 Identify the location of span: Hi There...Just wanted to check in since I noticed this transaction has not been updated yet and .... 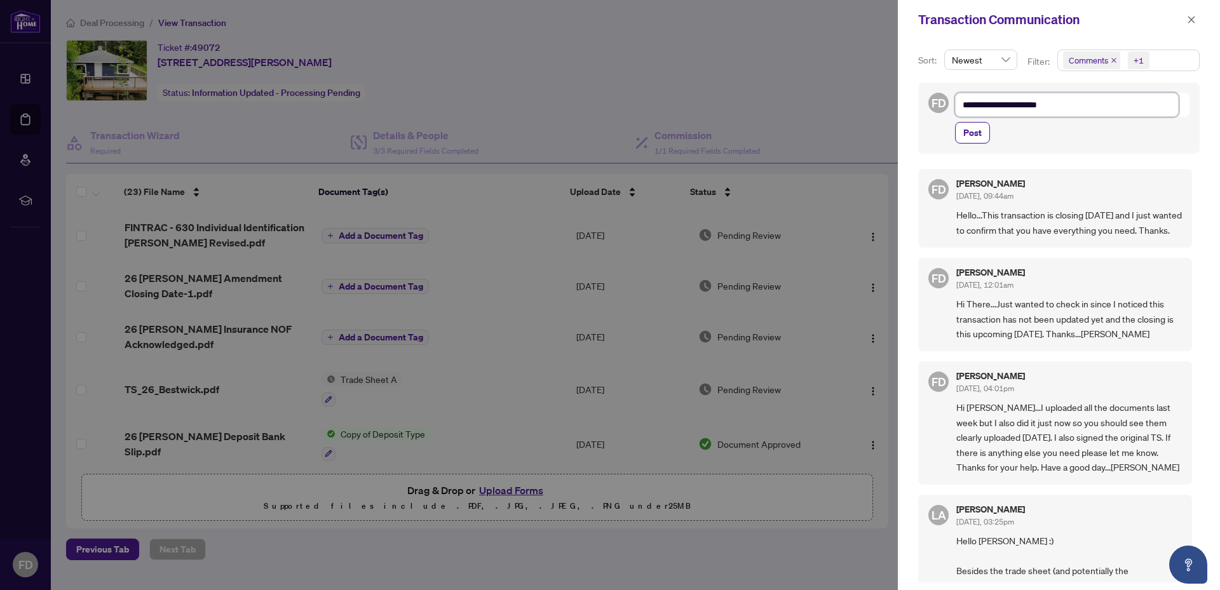
(1069, 319).